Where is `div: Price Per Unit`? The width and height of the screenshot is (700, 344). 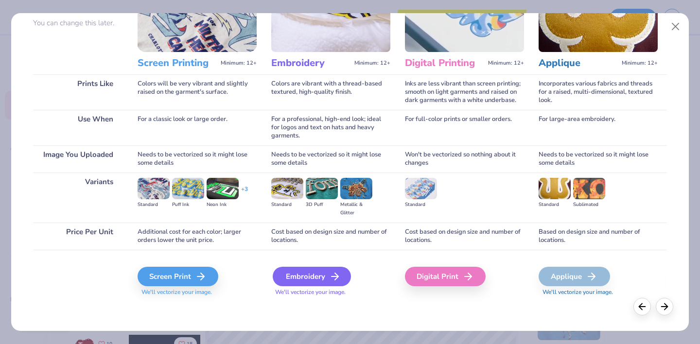 div: Price Per Unit is located at coordinates (78, 236).